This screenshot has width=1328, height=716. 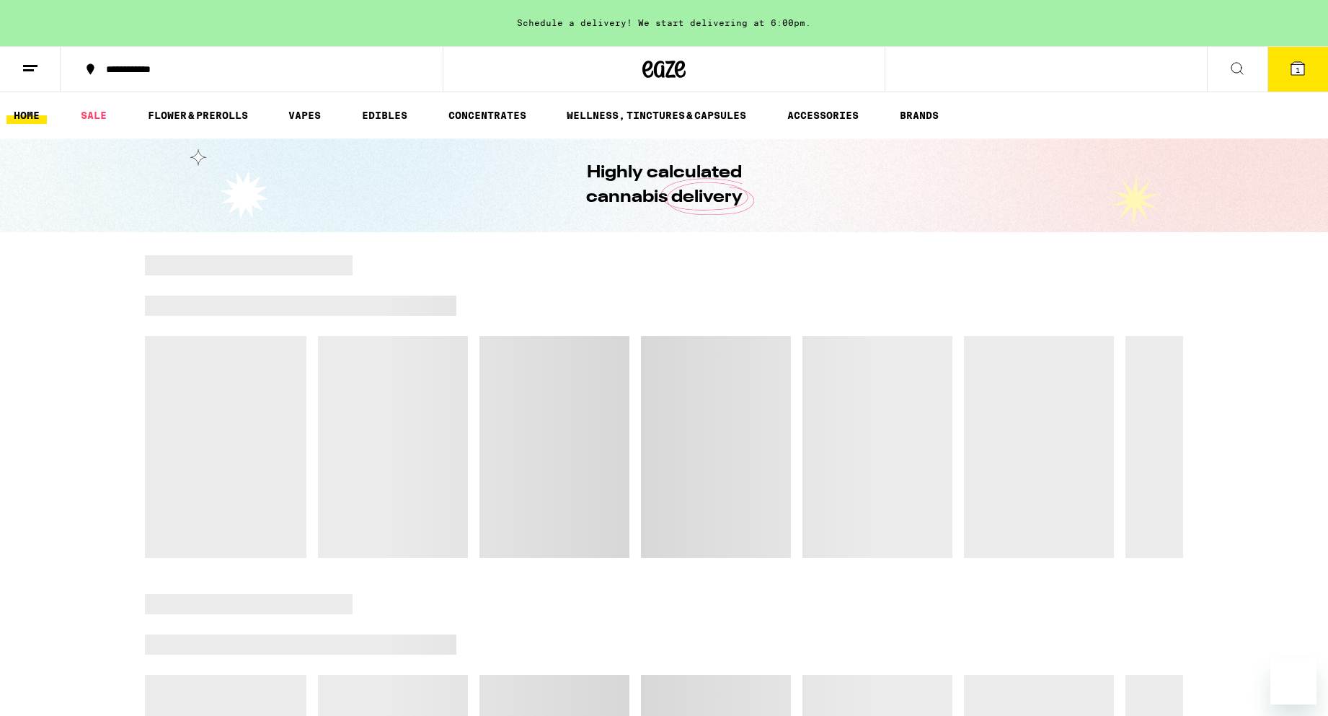 I want to click on a: ACCESSORIES, so click(x=823, y=115).